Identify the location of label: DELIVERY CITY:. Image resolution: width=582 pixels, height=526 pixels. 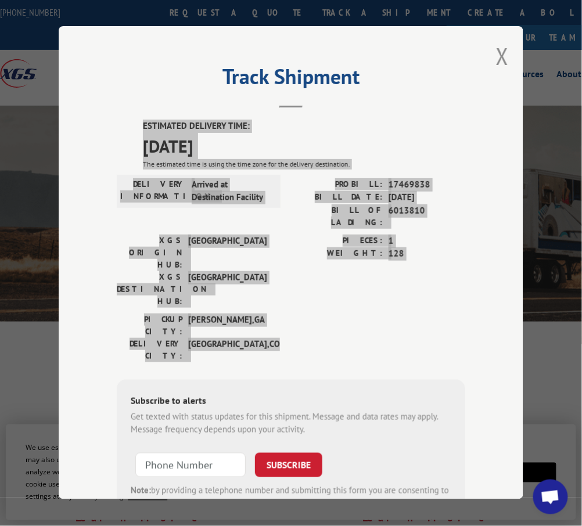
(149, 350).